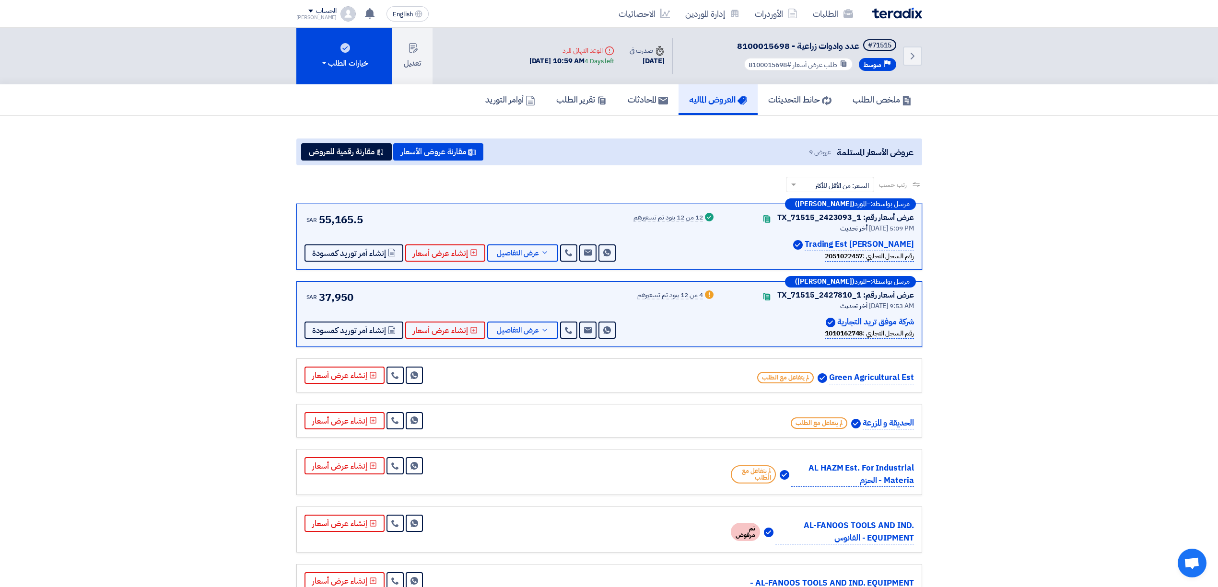 The height and width of the screenshot is (587, 1218). What do you see at coordinates (408, 14) in the screenshot?
I see `button: English` at bounding box center [408, 14].